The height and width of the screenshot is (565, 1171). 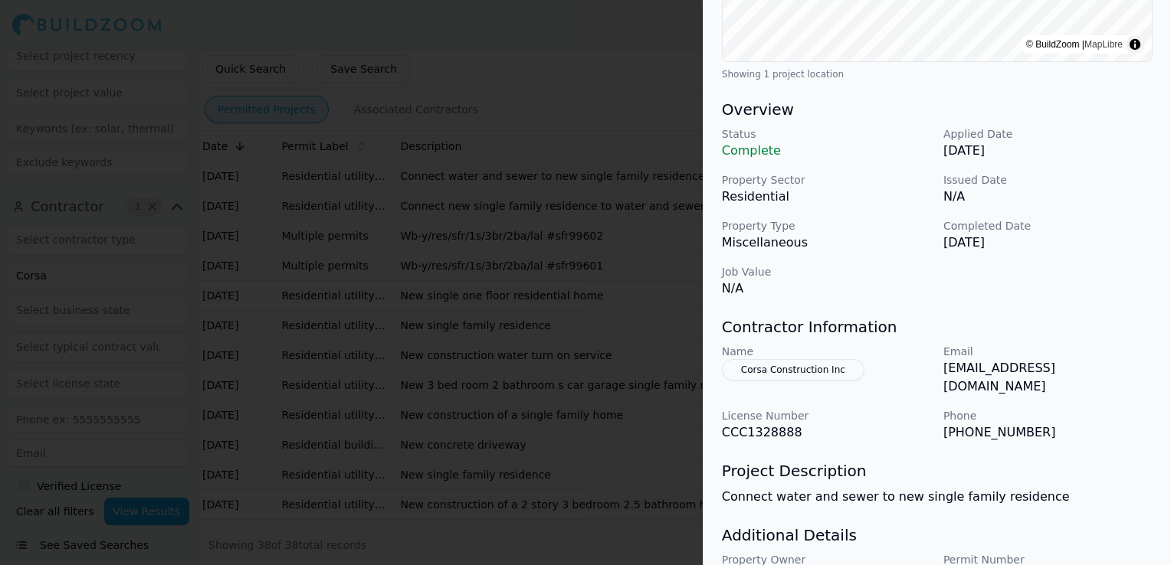 I want to click on p: Complete, so click(x=826, y=151).